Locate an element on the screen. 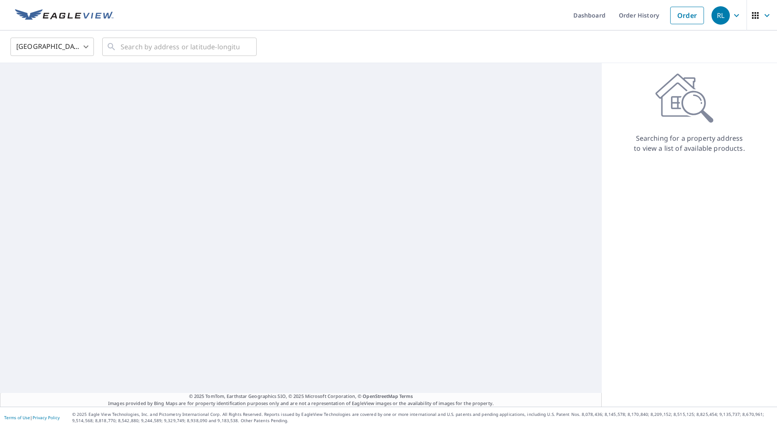 This screenshot has height=428, width=777. img: EV Logo is located at coordinates (64, 15).